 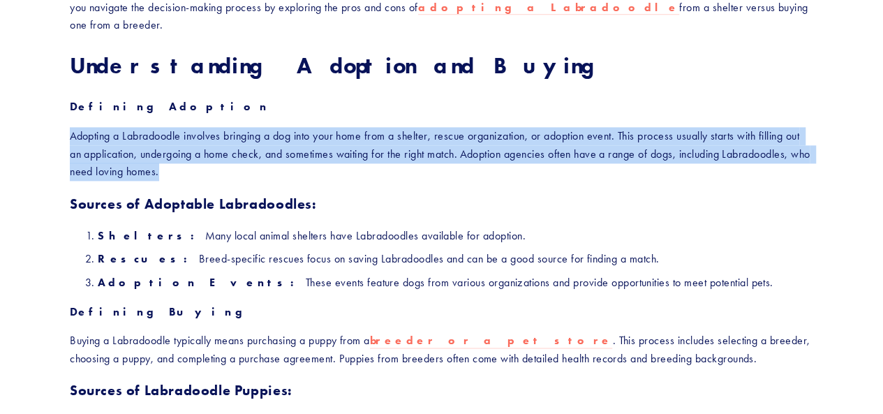 I want to click on strong: Sources of Labradoodle Puppies:, so click(x=181, y=390).